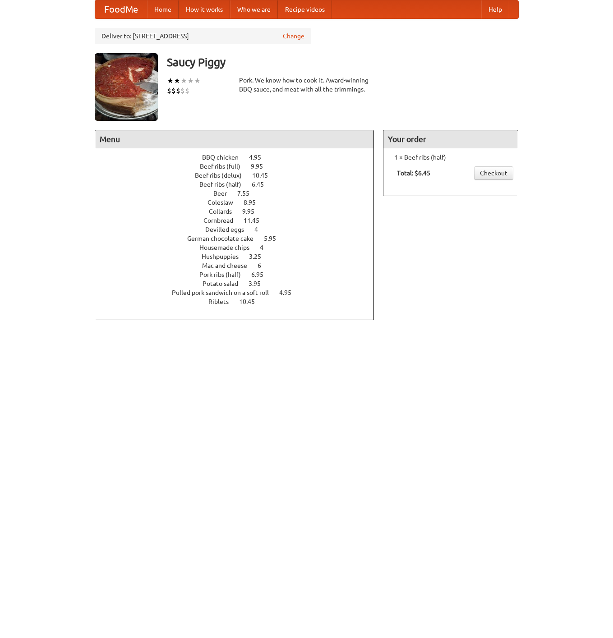  Describe the element at coordinates (126, 87) in the screenshot. I see `img: angular.jpg` at that location.